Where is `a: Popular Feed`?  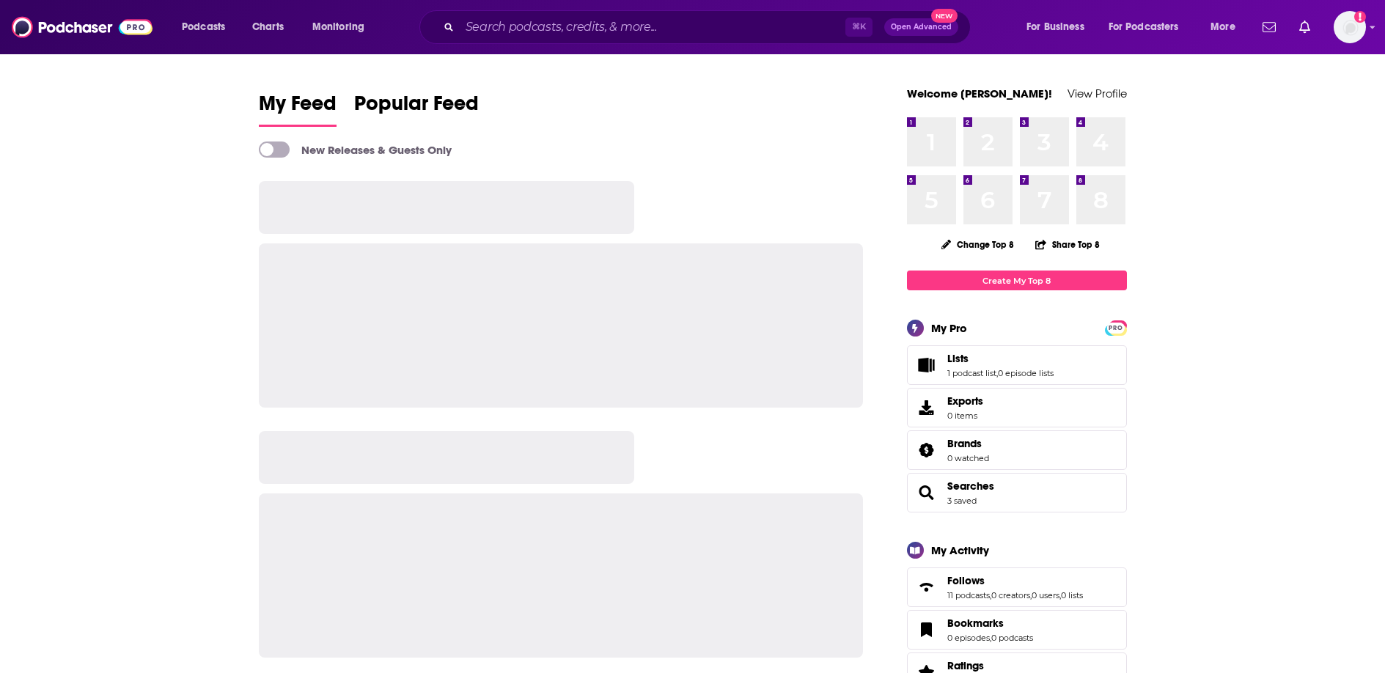 a: Popular Feed is located at coordinates (417, 109).